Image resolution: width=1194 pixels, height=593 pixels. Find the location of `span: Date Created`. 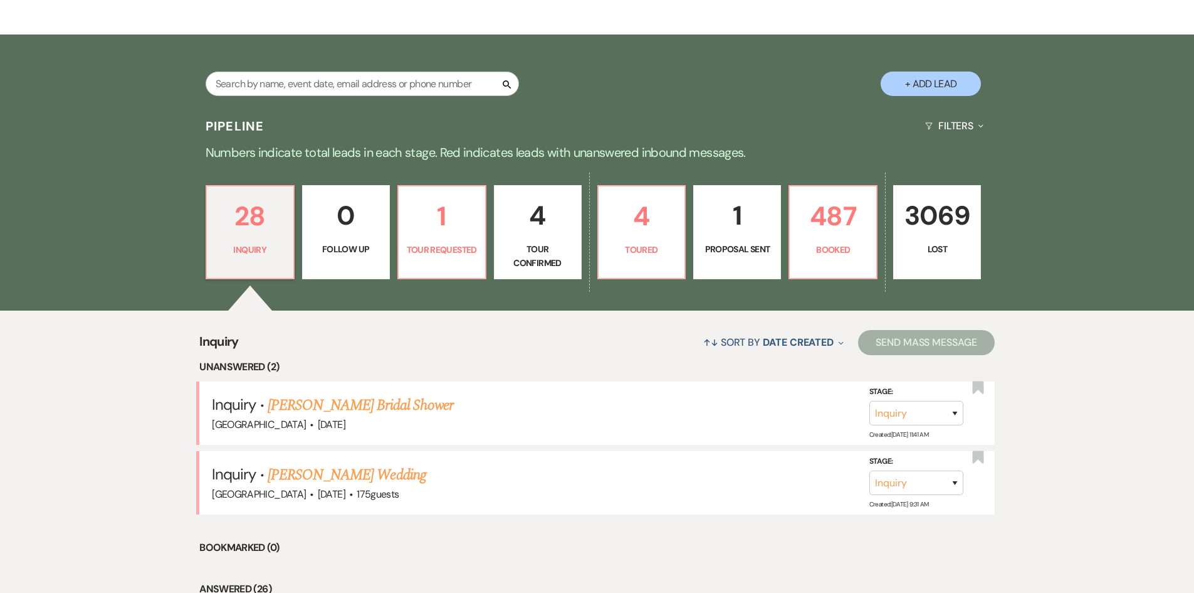

span: Date Created is located at coordinates (798, 342).